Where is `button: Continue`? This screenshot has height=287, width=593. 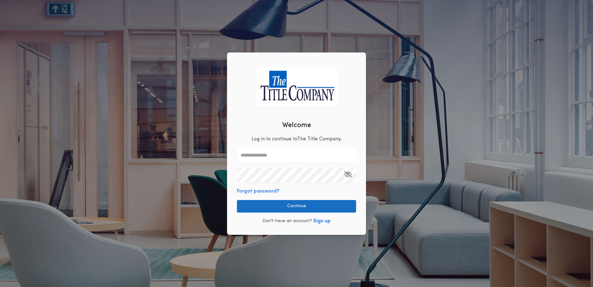
button: Continue is located at coordinates (297, 206).